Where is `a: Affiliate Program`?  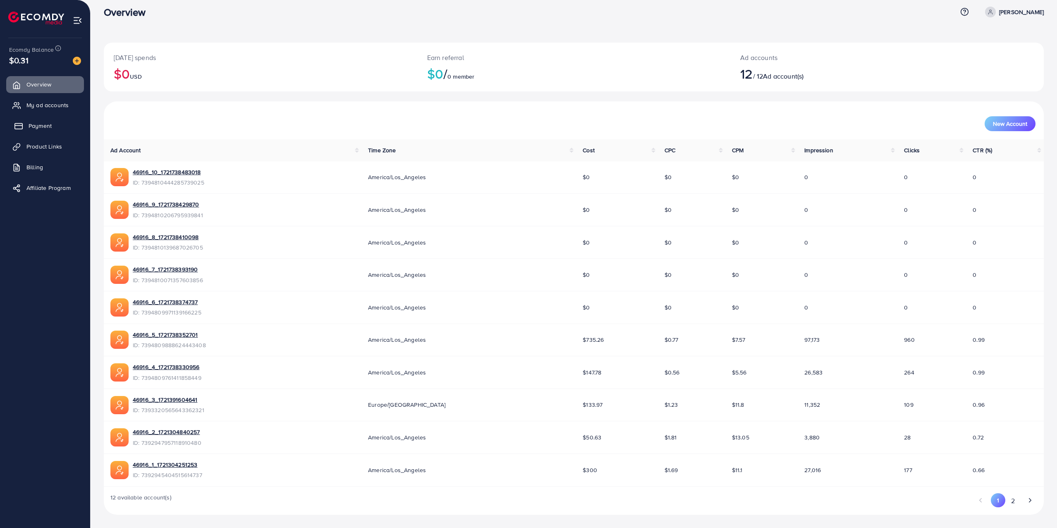 a: Affiliate Program is located at coordinates (45, 188).